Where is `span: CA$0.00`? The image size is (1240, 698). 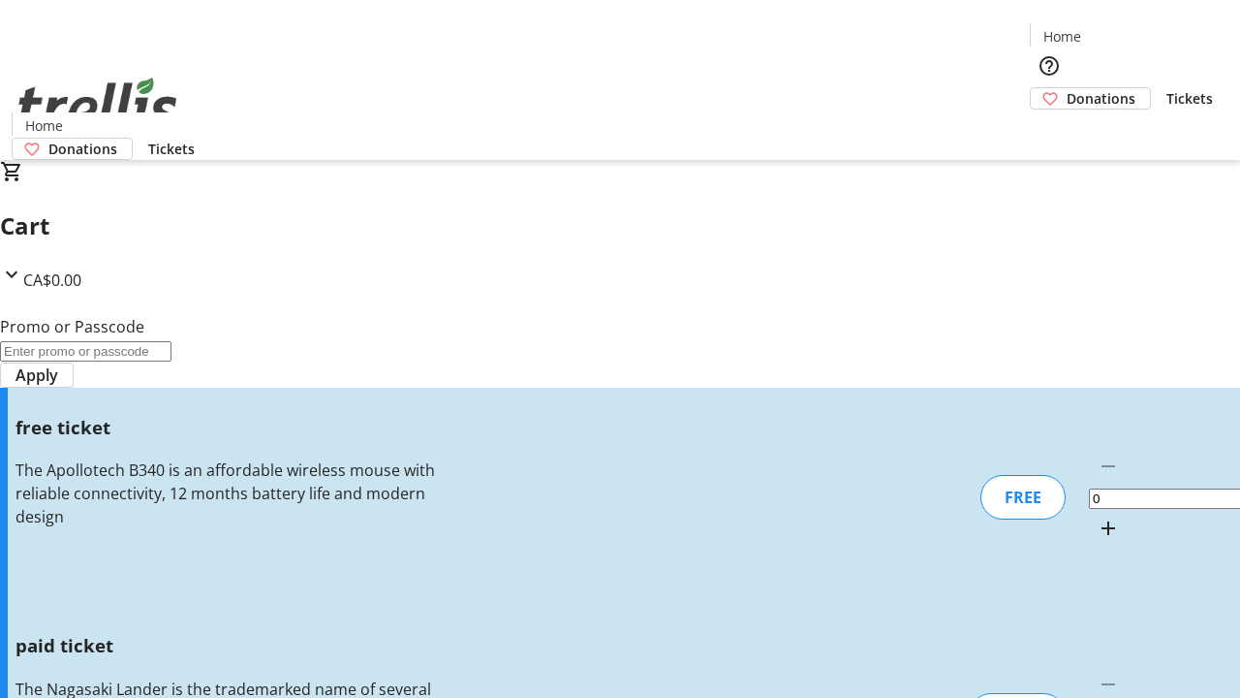
span: CA$0.00 is located at coordinates (52, 280).